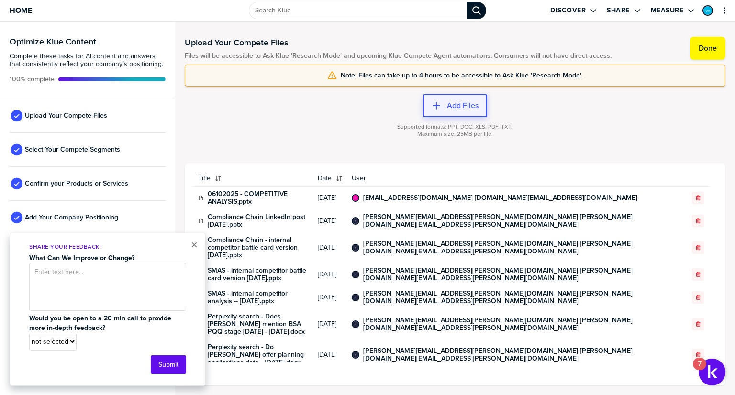 The height and width of the screenshot is (395, 735). Describe the element at coordinates (356, 198) in the screenshot. I see `div: thibaud.simon@onceforall.com thibaud.simon@onceforall.com` at that location.